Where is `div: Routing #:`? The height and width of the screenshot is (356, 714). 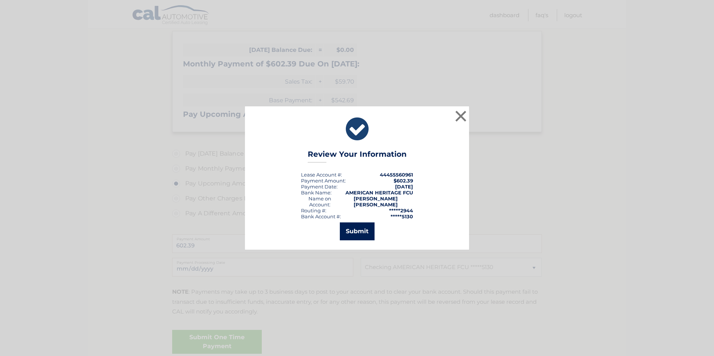
div: Routing #: is located at coordinates (314, 211).